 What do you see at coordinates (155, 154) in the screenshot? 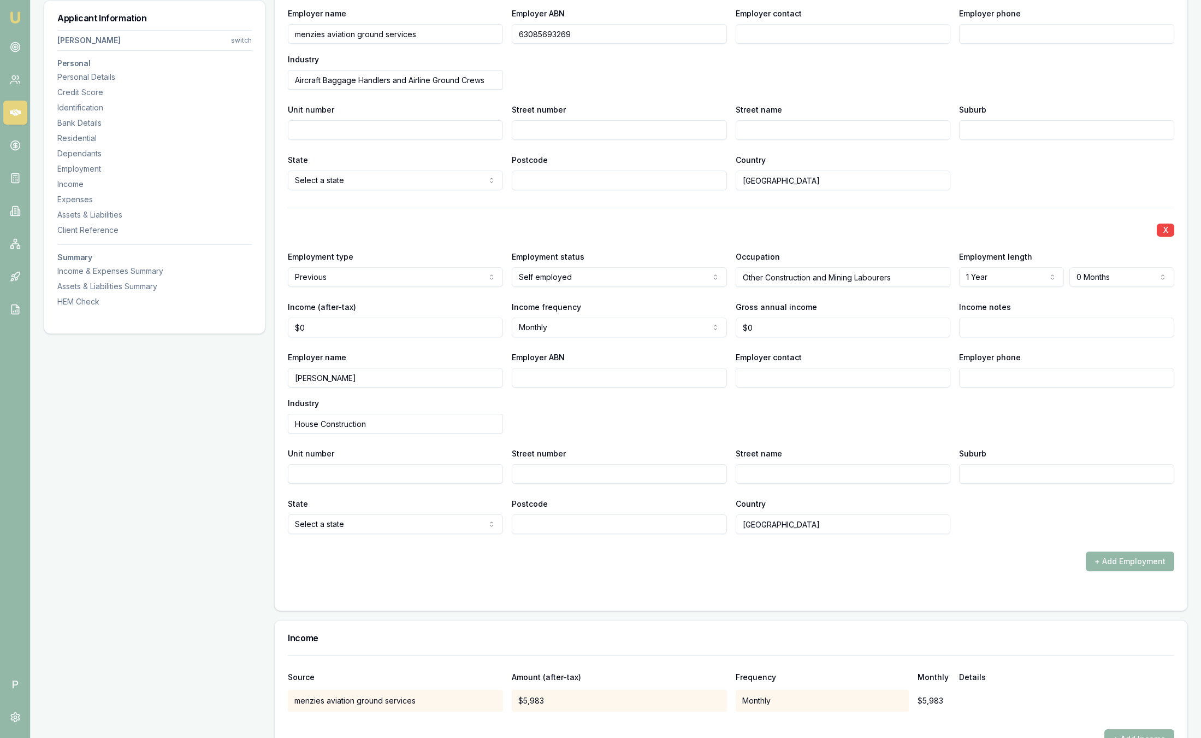
I see `div: Dependants` at bounding box center [155, 154].